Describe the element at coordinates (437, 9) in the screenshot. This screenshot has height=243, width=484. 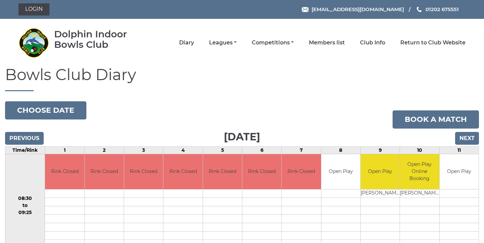
I see `a: Phone us 01202 675551` at that location.